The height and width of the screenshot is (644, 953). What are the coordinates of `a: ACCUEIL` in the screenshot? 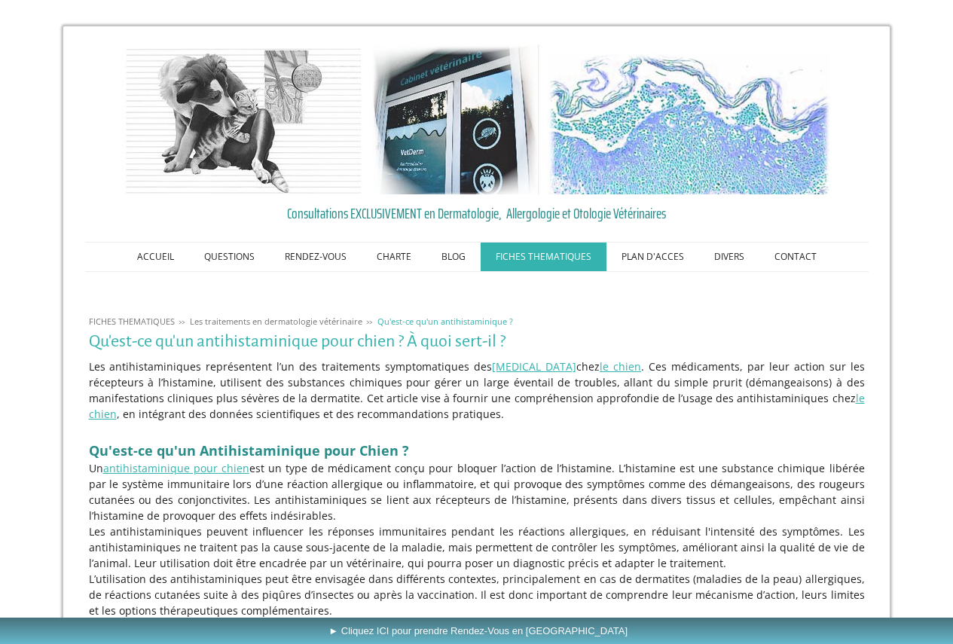 It's located at (155, 257).